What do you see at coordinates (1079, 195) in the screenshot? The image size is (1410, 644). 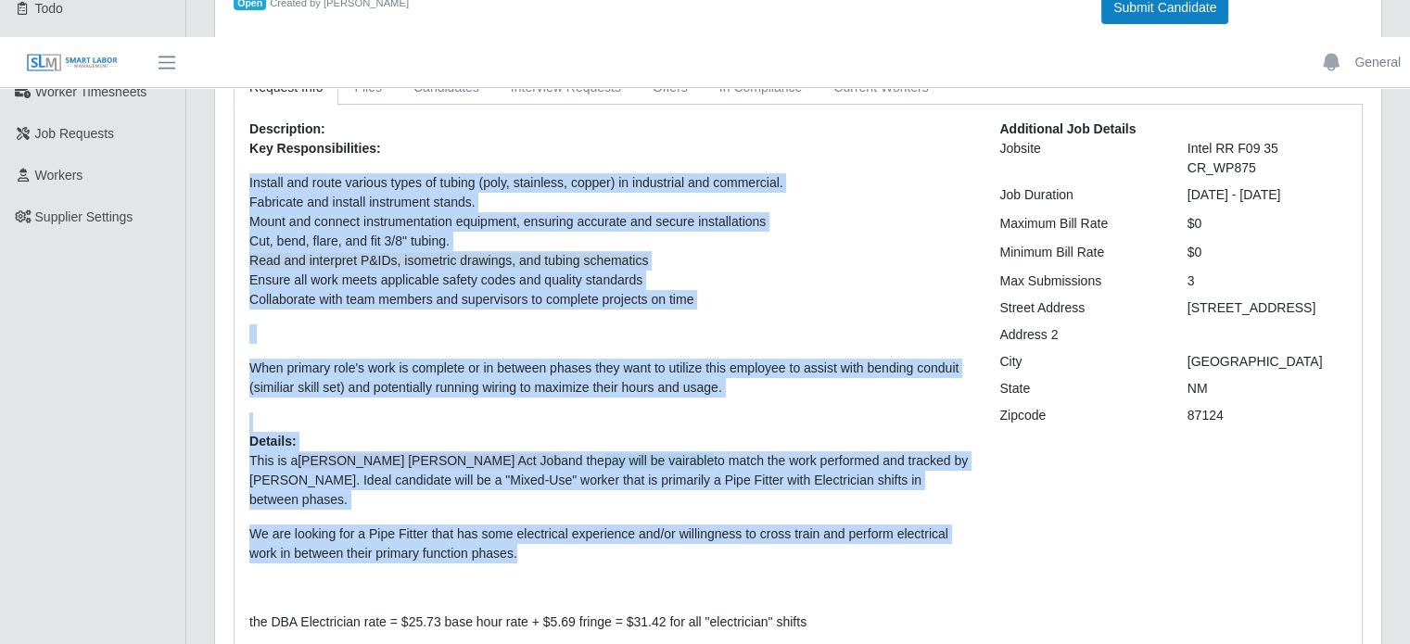 I see `div: Job Duration` at bounding box center [1079, 195].